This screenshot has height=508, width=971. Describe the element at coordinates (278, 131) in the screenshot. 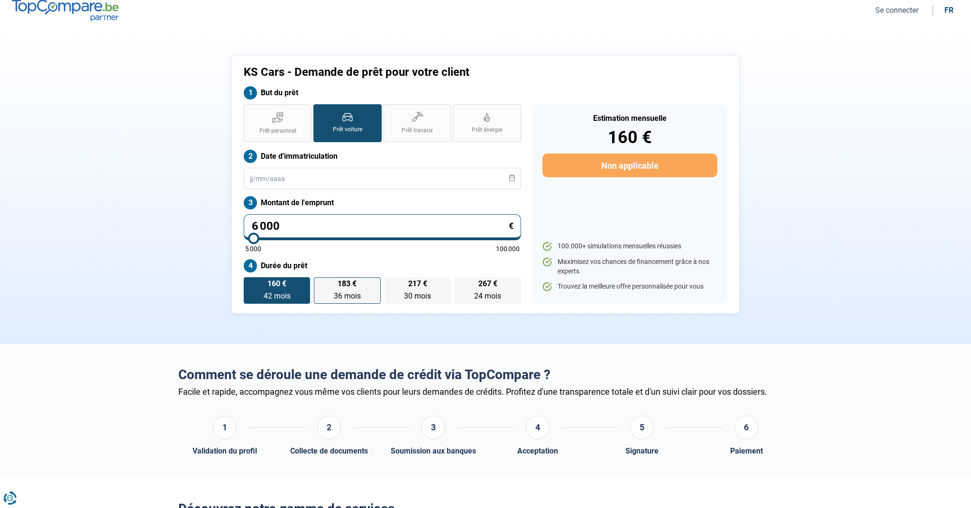

I see `span: Prêt personnel` at that location.